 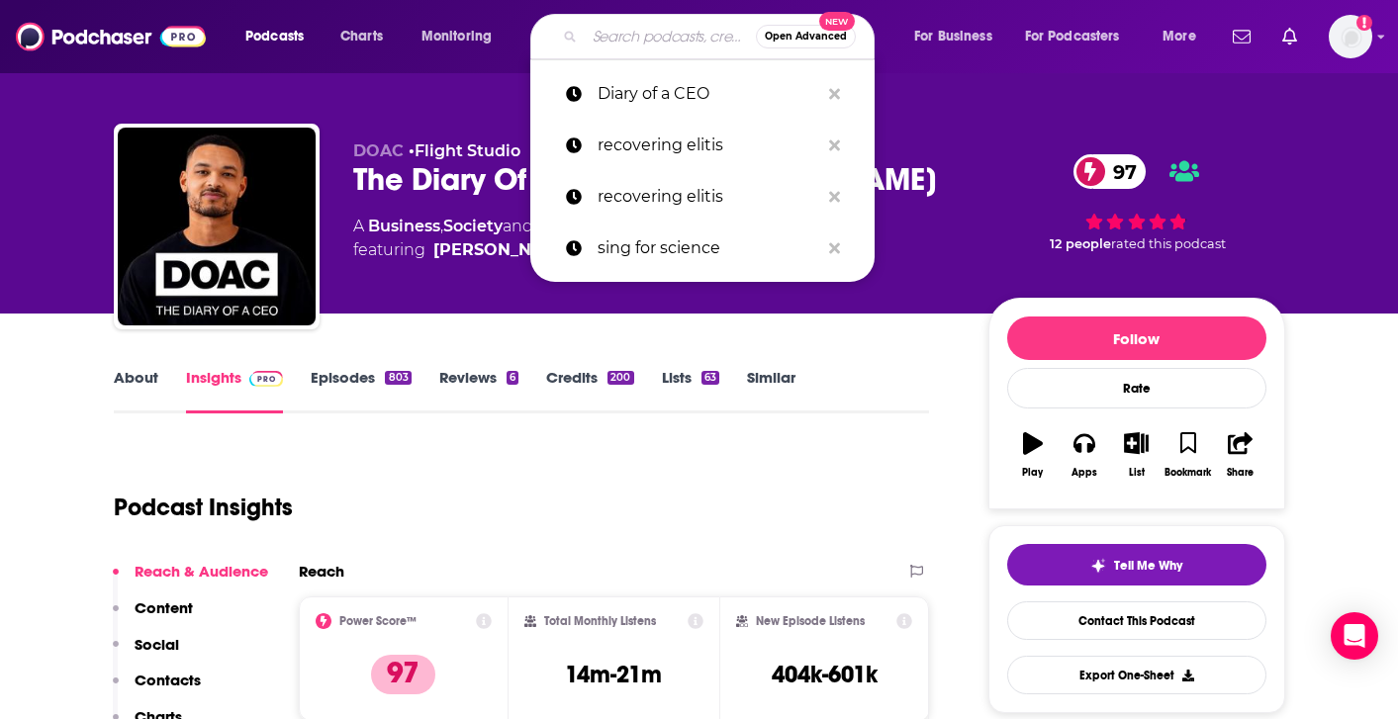 What do you see at coordinates (512, 378) in the screenshot?
I see `div: 6` at bounding box center [512, 378].